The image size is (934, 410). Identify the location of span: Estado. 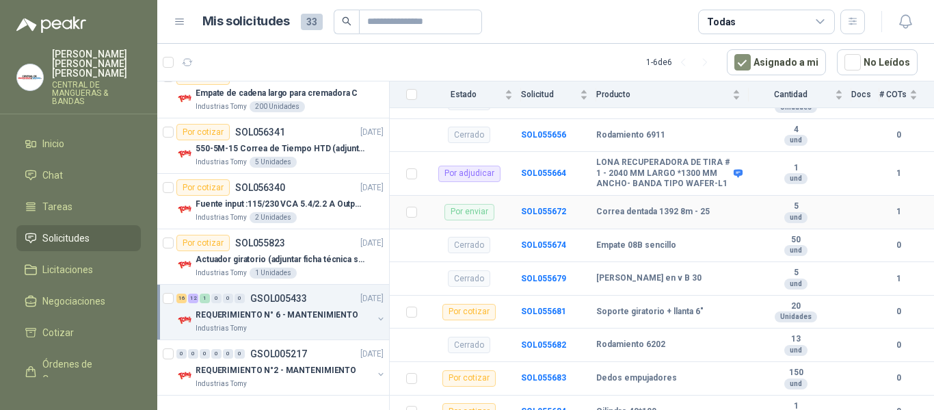
(464, 94).